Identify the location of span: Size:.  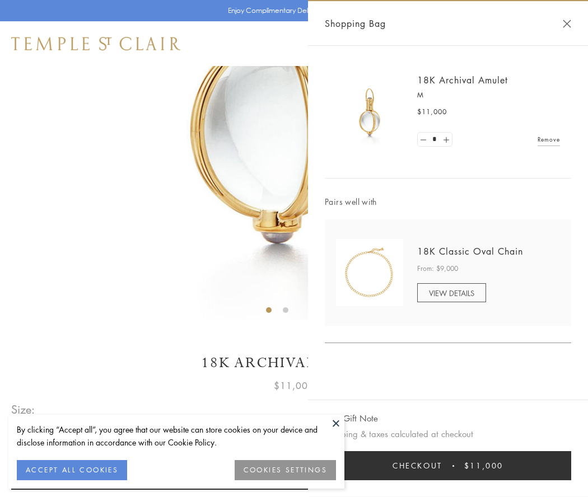
(24, 409).